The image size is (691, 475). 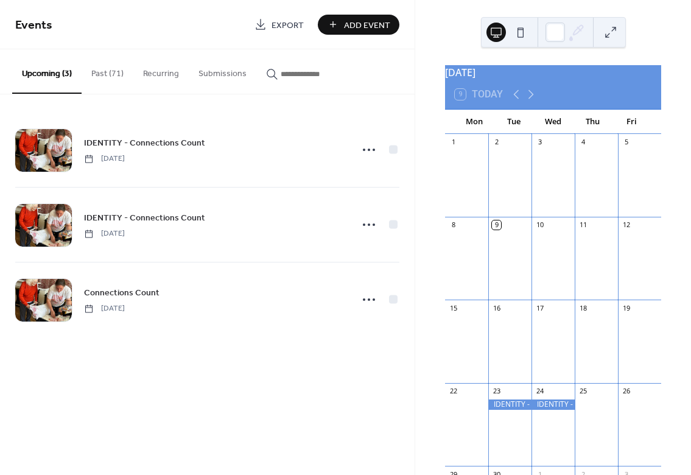 I want to click on div: 3, so click(x=539, y=142).